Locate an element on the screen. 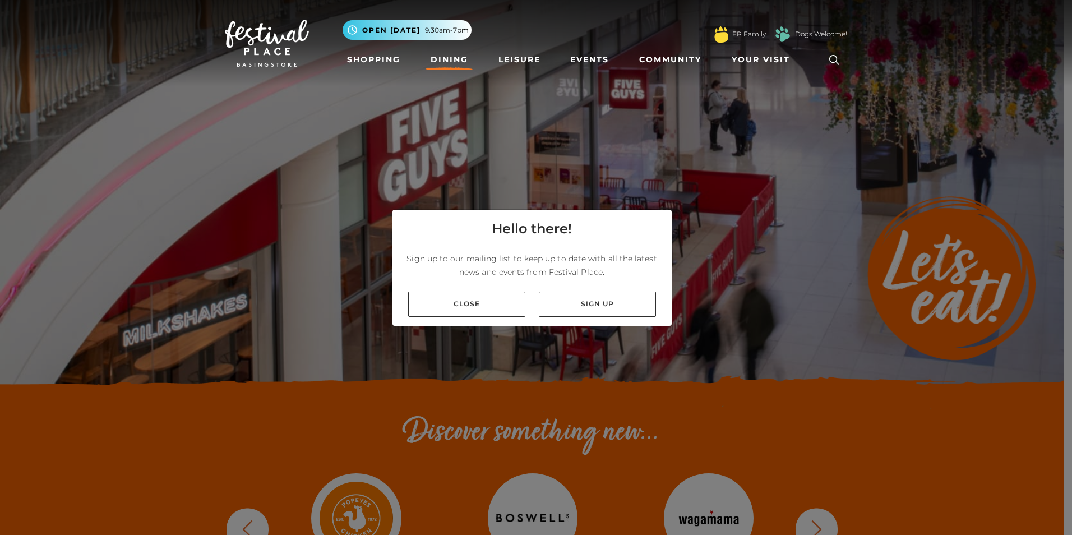  a: Shopping is located at coordinates (374, 59).